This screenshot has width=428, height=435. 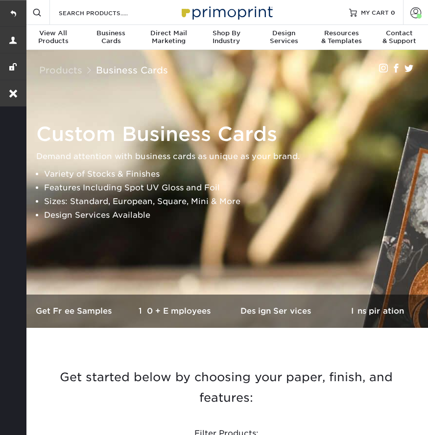 What do you see at coordinates (392, 12) in the screenshot?
I see `span: 0` at bounding box center [392, 12].